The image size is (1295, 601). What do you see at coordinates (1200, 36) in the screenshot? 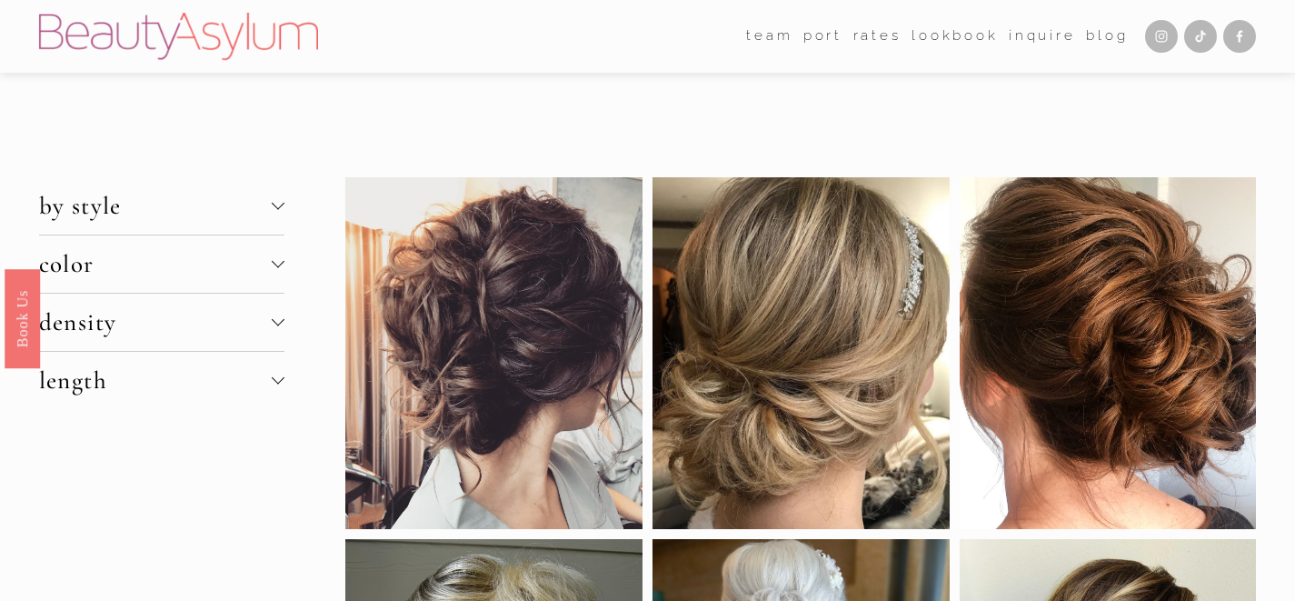
I see `a: TikTok` at bounding box center [1200, 36].